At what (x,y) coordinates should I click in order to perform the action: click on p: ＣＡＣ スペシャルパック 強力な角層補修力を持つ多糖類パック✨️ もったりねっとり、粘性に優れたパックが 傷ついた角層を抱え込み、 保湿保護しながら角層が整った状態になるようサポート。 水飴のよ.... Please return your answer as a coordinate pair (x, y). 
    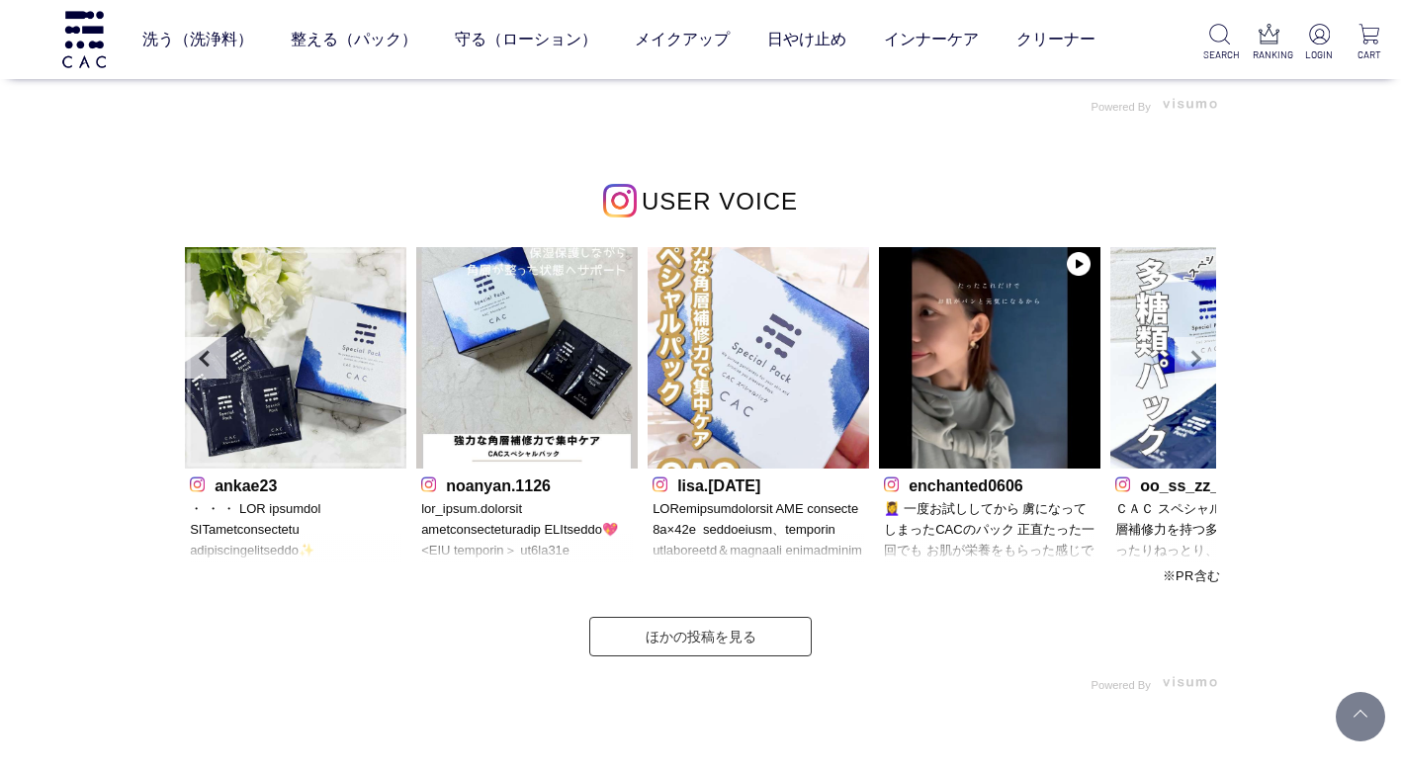
    Looking at the image, I should click on (1221, 531).